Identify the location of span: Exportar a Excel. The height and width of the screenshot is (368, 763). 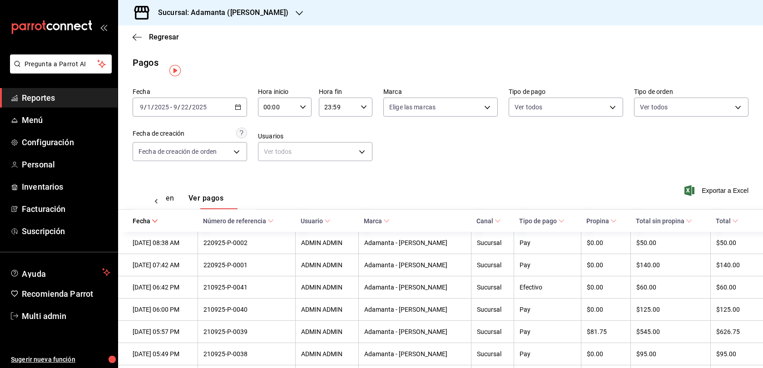
(717, 191).